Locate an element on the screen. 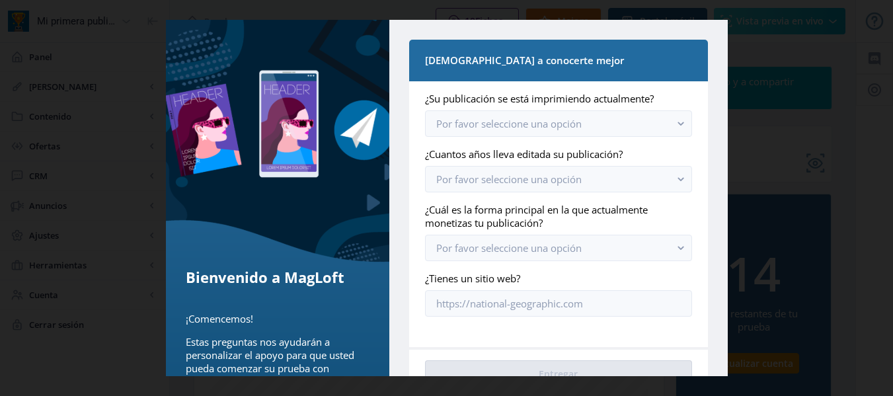 Image resolution: width=893 pixels, height=396 pixels. font: ¿Su publicación se está imprimiendo actualmente? is located at coordinates (539, 98).